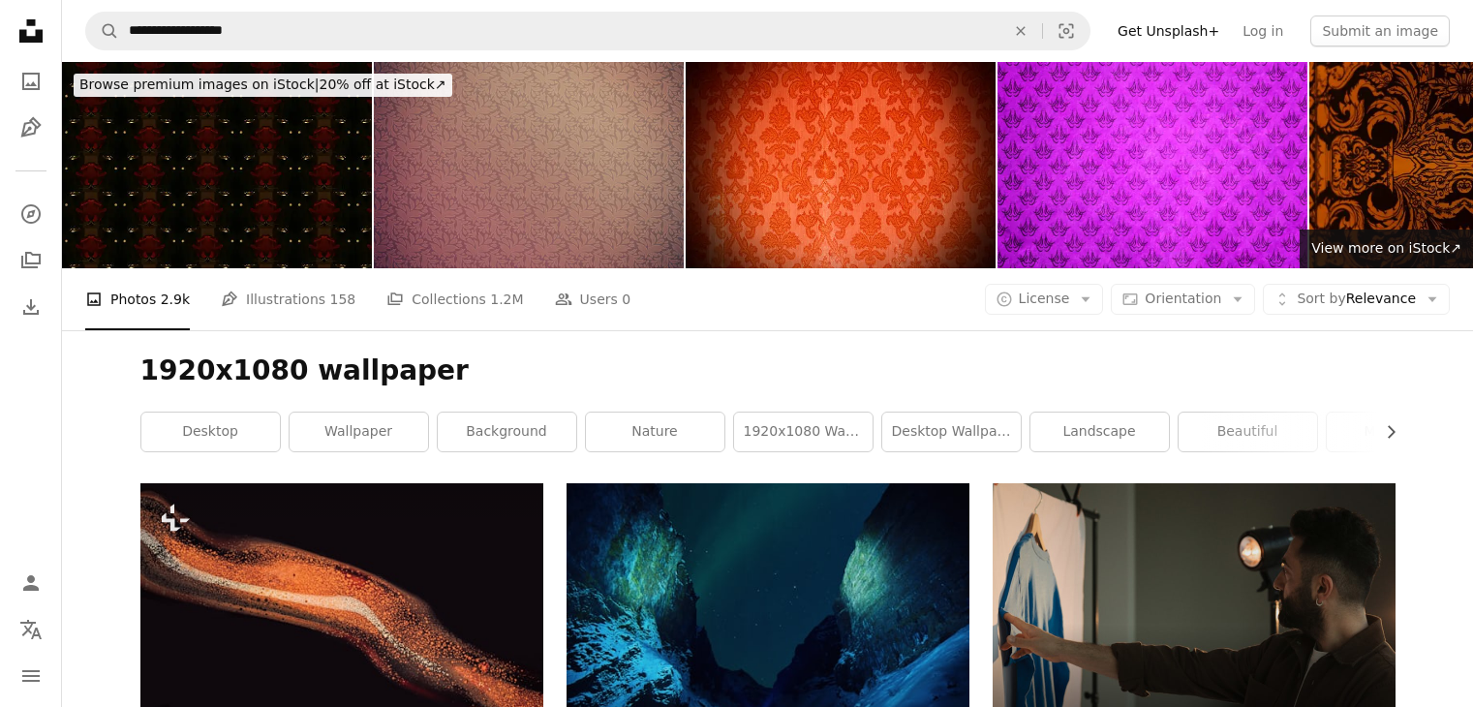  I want to click on button: Clear, so click(1021, 31).